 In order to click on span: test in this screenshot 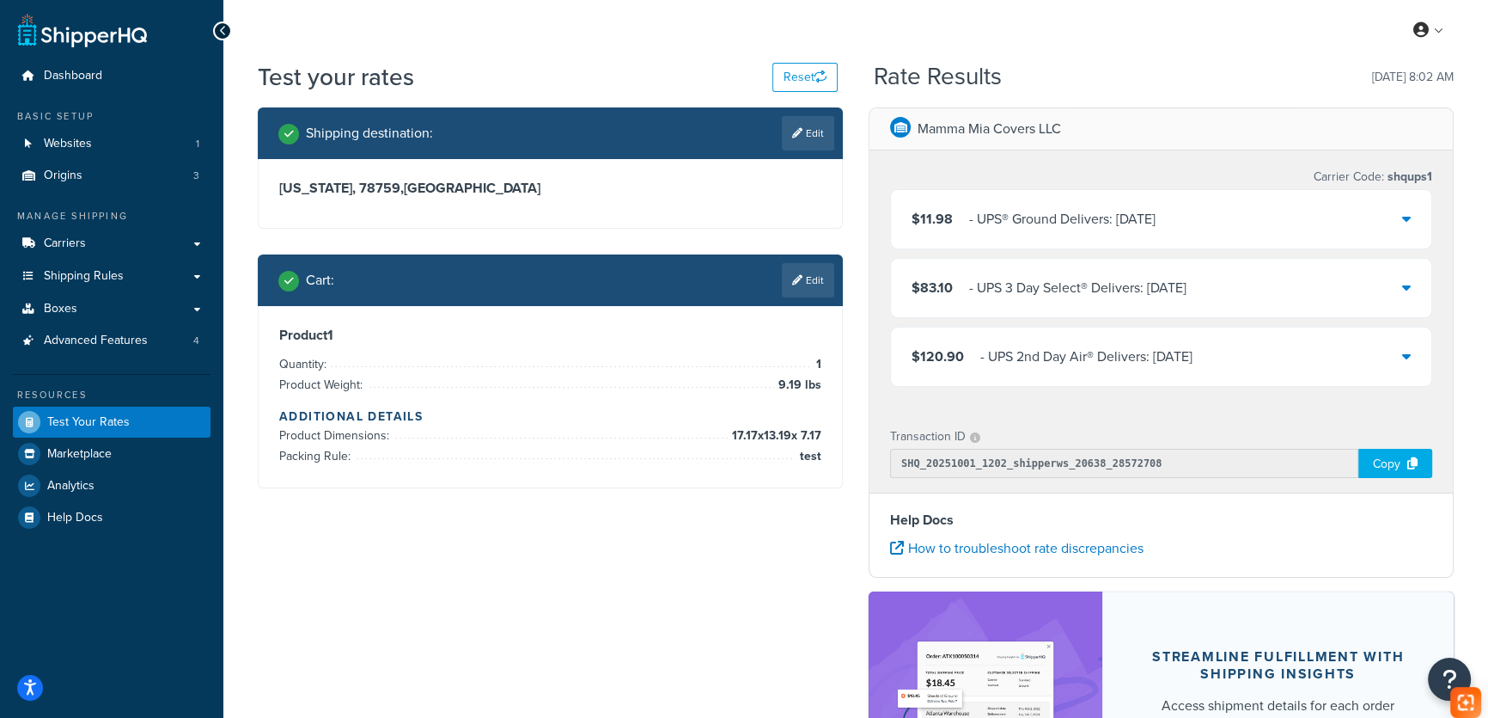, I will do `click(809, 456)`.